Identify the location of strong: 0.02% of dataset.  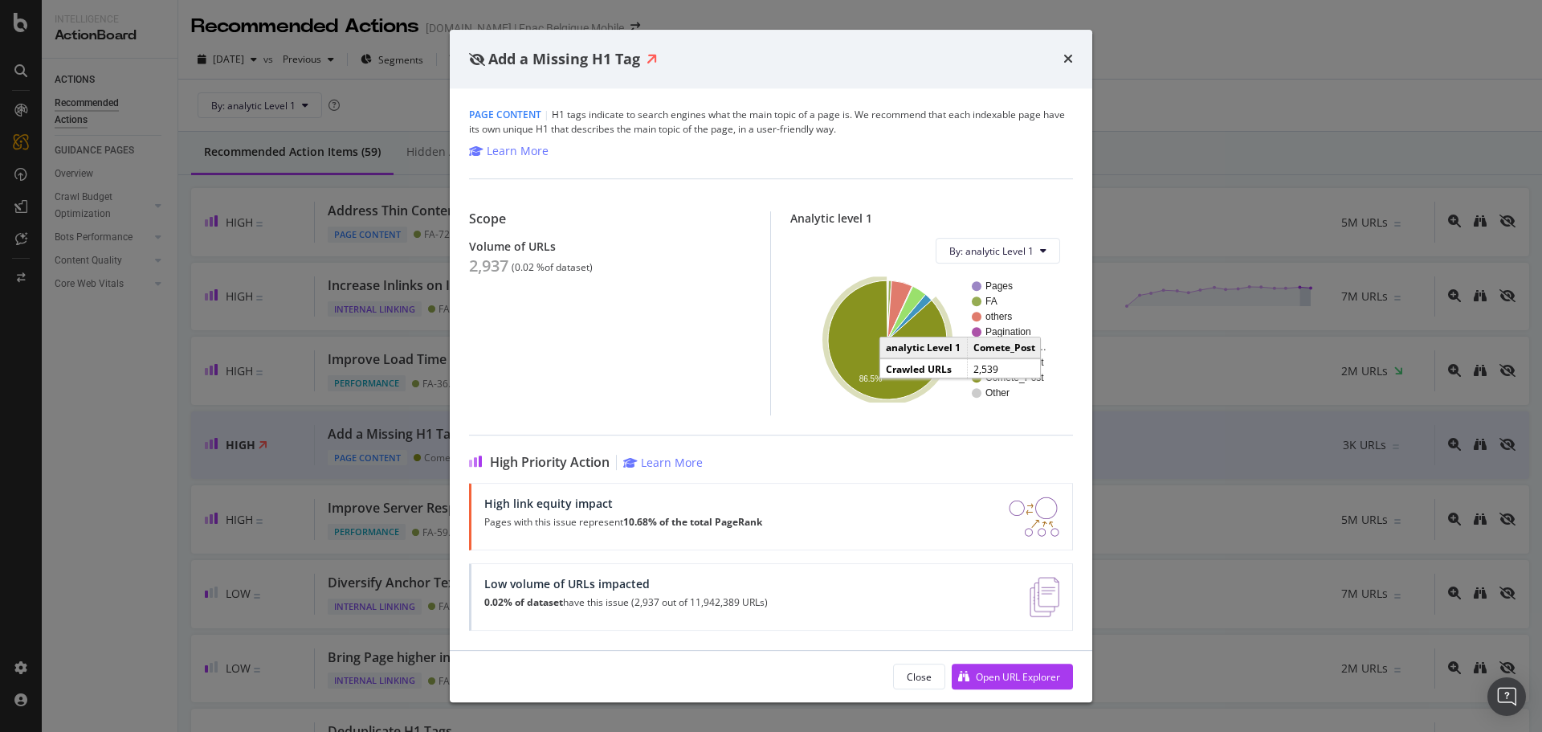
(524, 601).